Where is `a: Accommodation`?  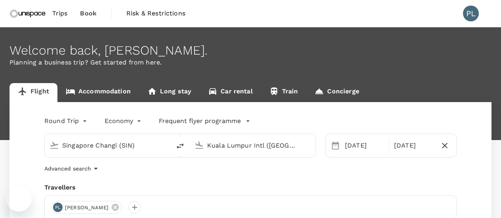
a: Accommodation is located at coordinates (98, 93).